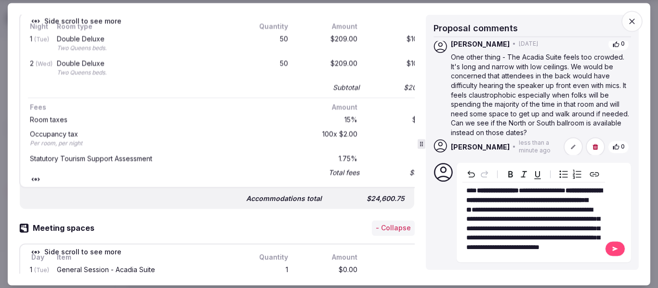 The height and width of the screenshot is (288, 658). I want to click on div: Fees, so click(159, 108).